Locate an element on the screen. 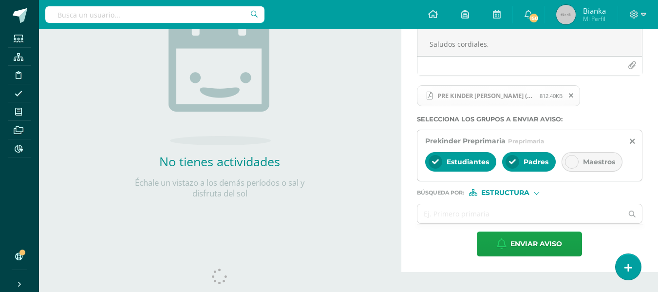  span: 150 is located at coordinates (533, 18).